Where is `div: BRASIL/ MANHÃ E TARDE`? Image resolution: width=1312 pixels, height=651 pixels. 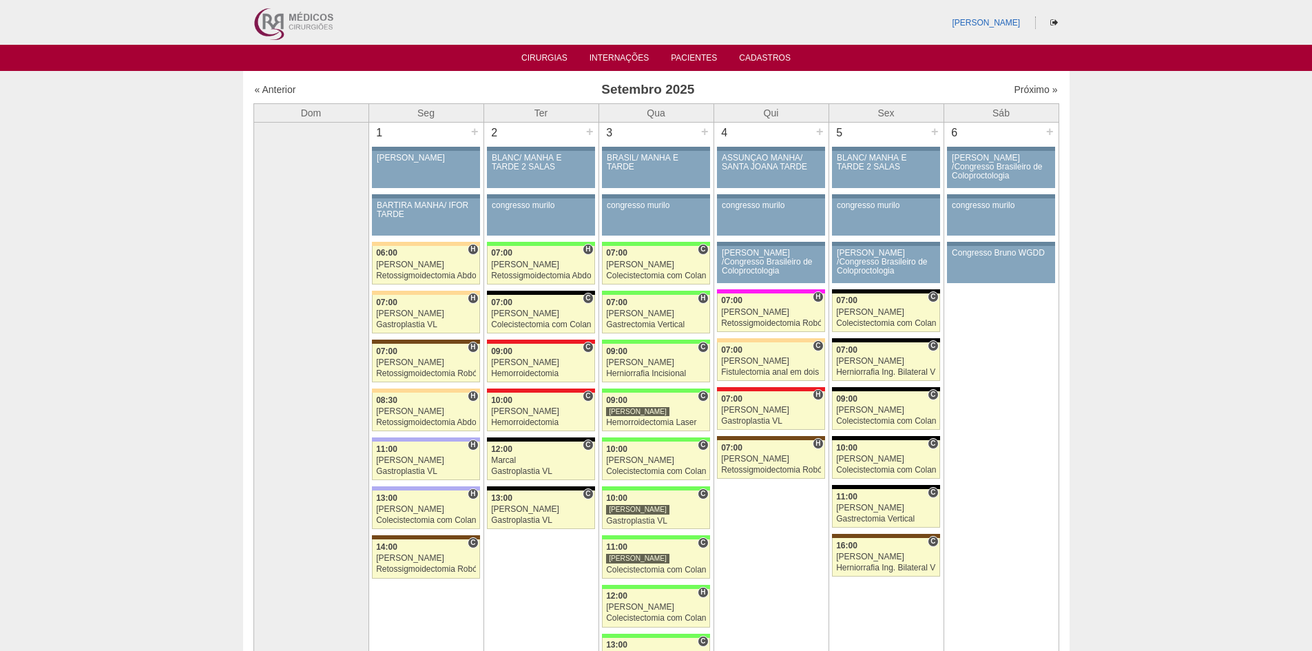
div: BRASIL/ MANHÃ E TARDE is located at coordinates (656, 163).